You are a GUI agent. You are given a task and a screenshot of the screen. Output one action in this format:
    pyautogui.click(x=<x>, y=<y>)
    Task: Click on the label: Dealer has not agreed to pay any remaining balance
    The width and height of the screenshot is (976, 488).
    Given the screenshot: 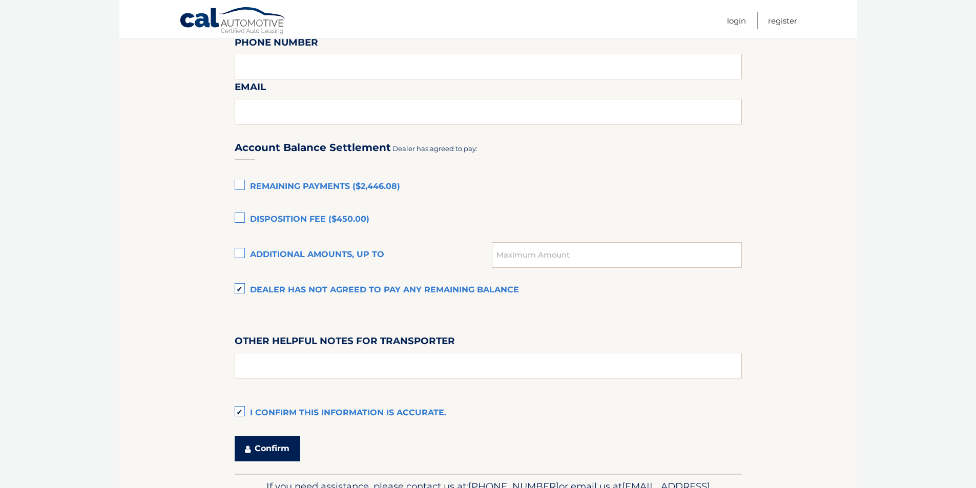 What is the action you would take?
    pyautogui.click(x=488, y=290)
    